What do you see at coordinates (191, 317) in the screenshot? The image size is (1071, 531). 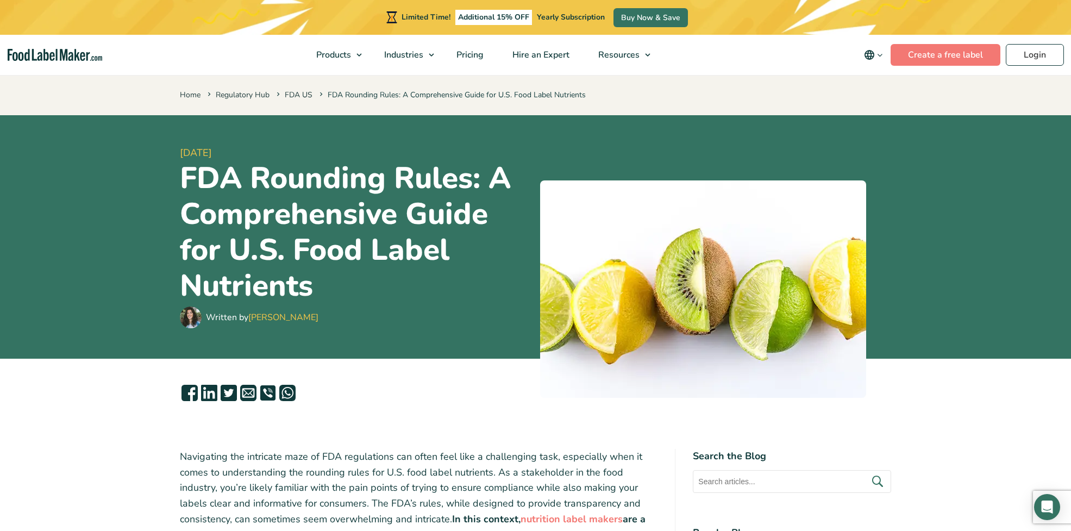 I see `img: Maria Abi Hanna - Food Label Maker` at bounding box center [191, 317].